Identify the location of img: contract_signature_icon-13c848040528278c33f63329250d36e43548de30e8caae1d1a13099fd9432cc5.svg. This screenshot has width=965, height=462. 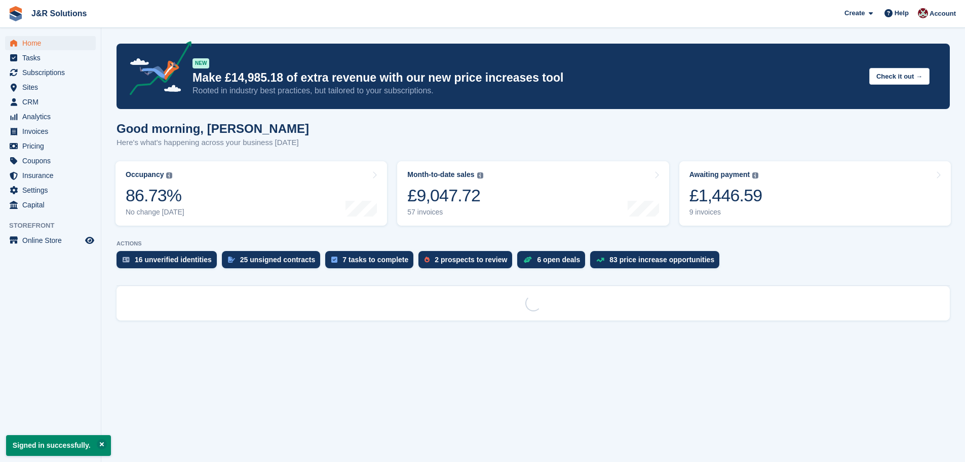
(232, 259).